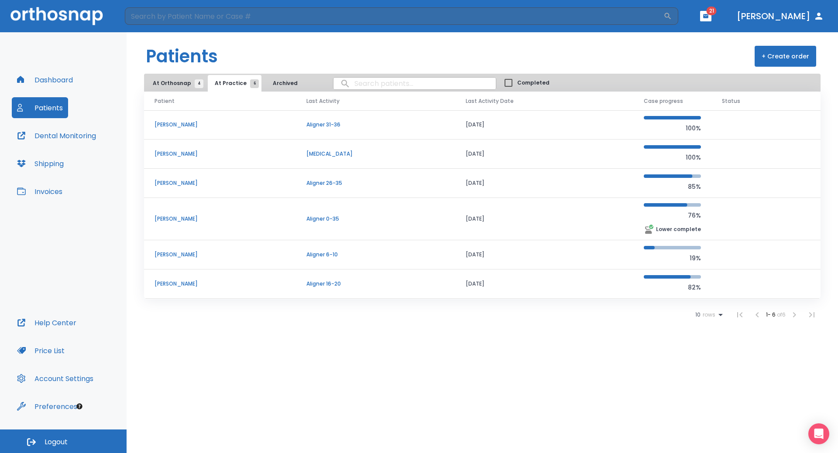 This screenshot has width=838, height=453. What do you see at coordinates (663, 101) in the screenshot?
I see `span: Case progress` at bounding box center [663, 101].